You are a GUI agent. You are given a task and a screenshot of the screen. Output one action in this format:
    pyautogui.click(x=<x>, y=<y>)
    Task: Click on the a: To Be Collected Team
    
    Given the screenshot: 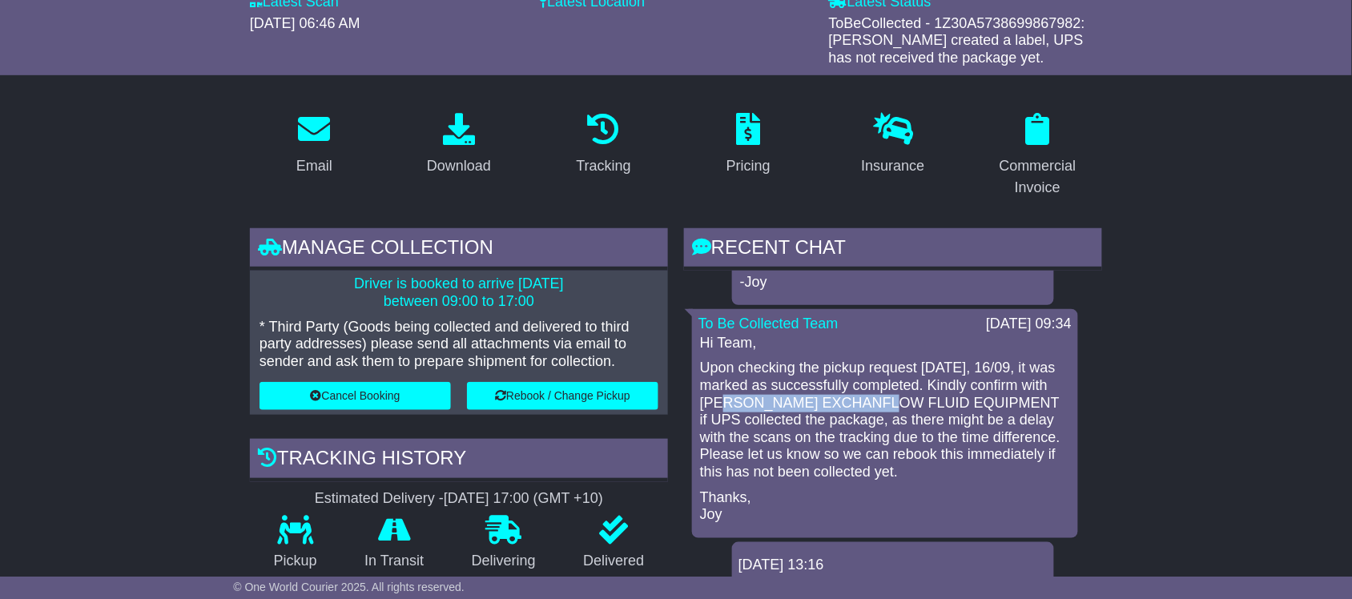 What is the action you would take?
    pyautogui.click(x=768, y=324)
    